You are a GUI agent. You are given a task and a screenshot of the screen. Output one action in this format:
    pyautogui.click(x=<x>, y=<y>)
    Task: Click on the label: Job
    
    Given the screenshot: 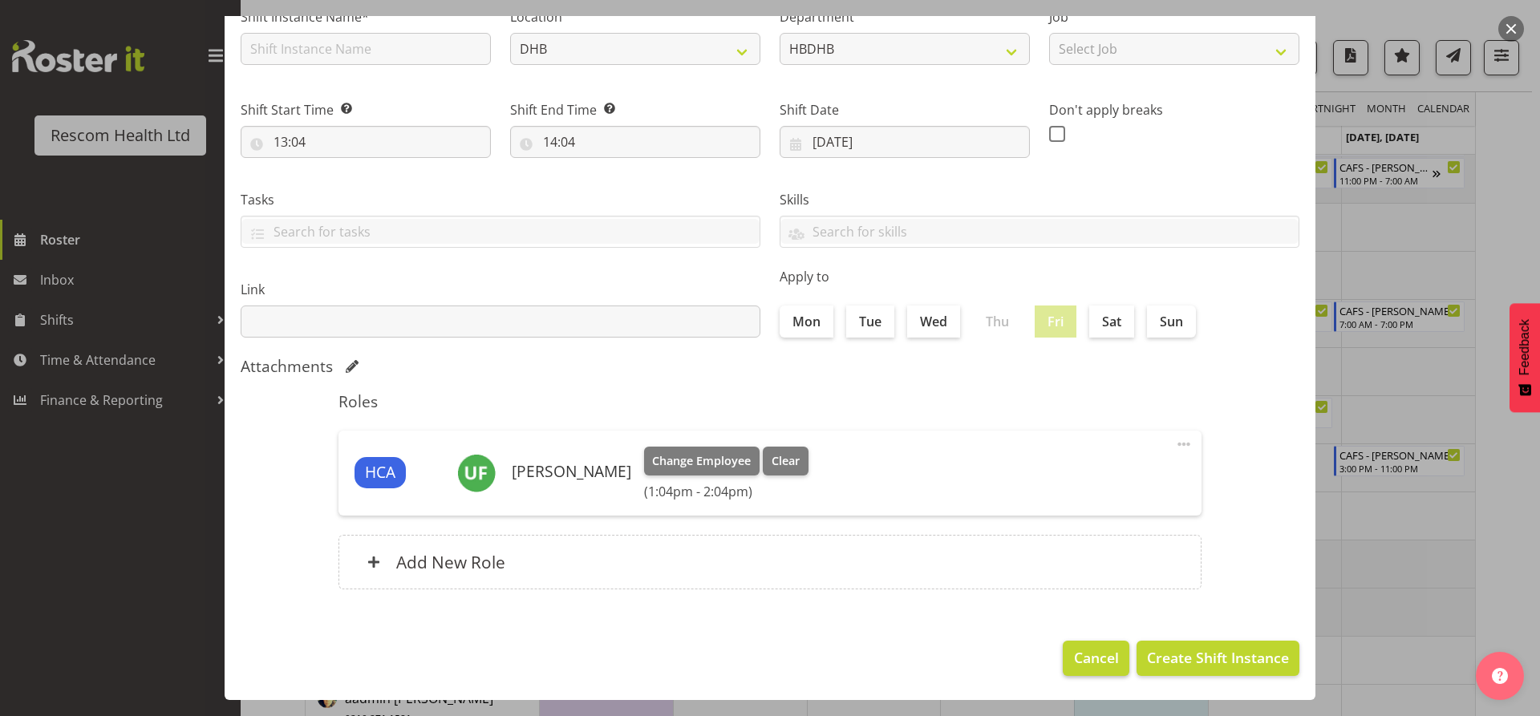 What is the action you would take?
    pyautogui.click(x=1174, y=17)
    